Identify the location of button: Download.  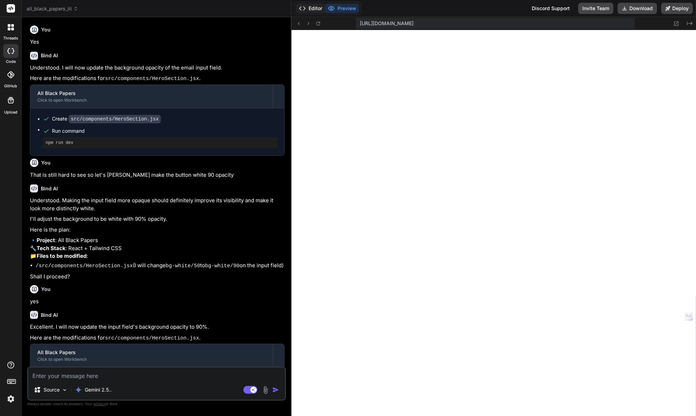
(638, 8).